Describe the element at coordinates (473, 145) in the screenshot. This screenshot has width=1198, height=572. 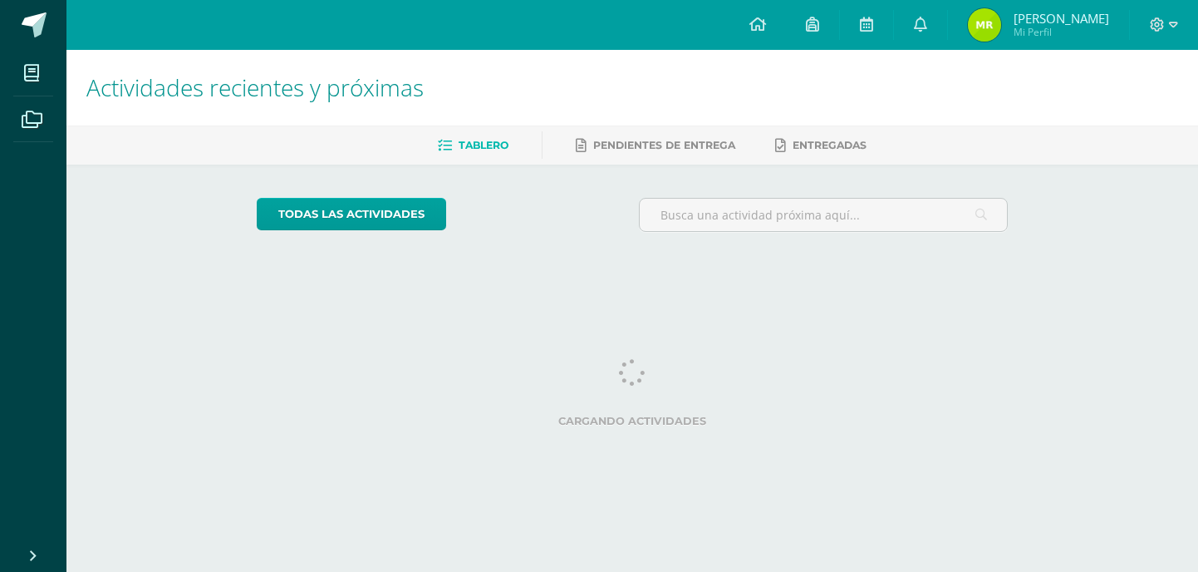
I see `a: Tablero` at that location.